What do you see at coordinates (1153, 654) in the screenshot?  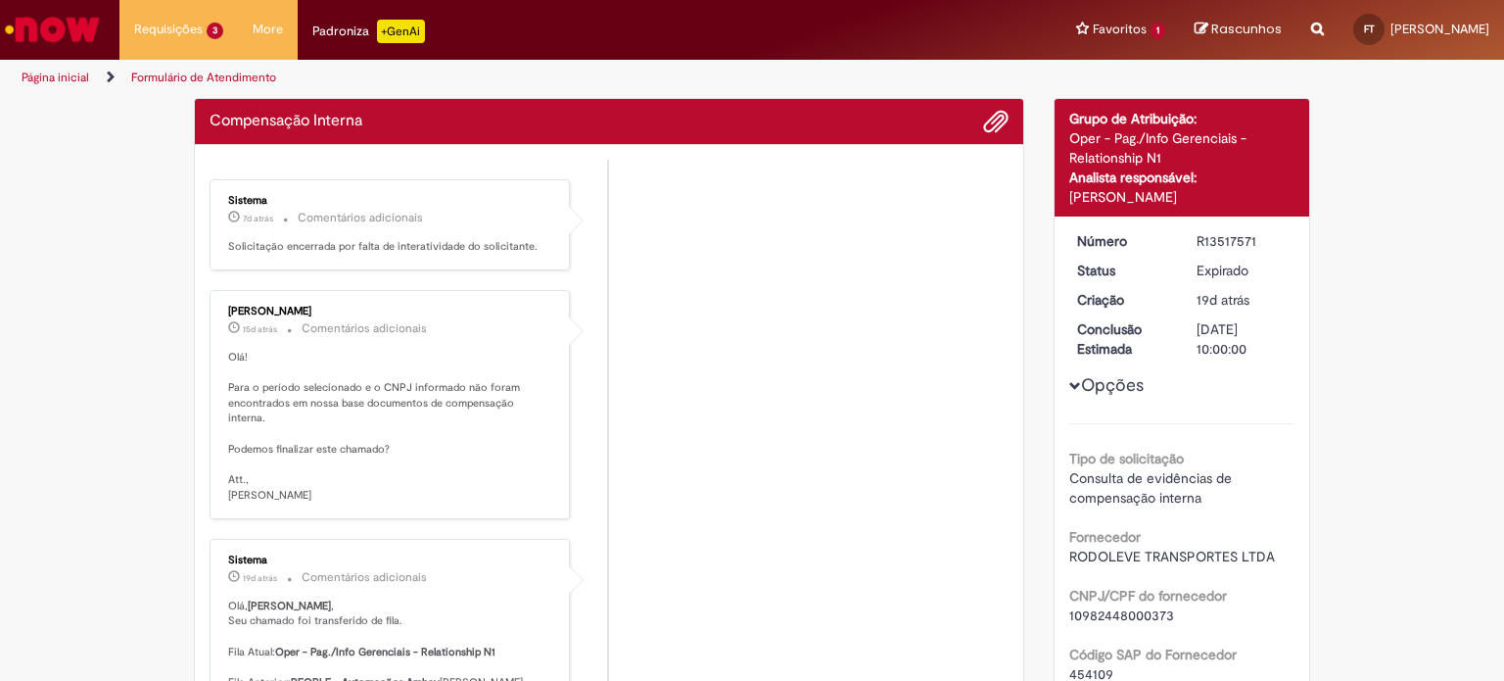 I see `b: Código SAP do Fornecedor` at bounding box center [1153, 654].